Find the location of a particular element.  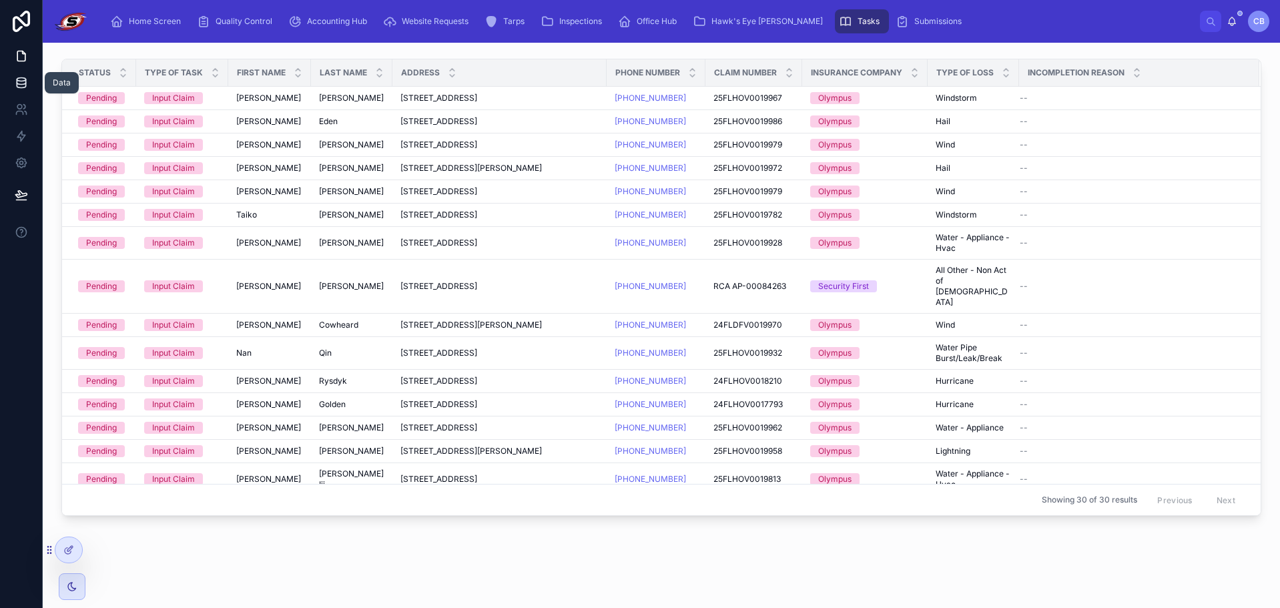

a: Wind is located at coordinates (973, 325).